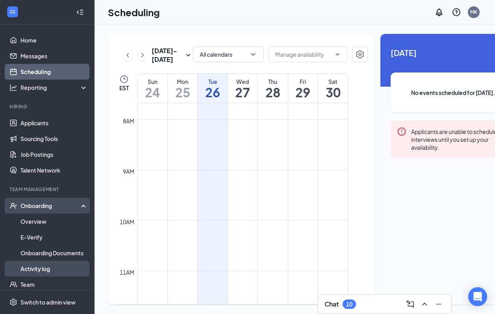  Describe the element at coordinates (411, 304) in the screenshot. I see `svg: ComposeMessage` at that location.